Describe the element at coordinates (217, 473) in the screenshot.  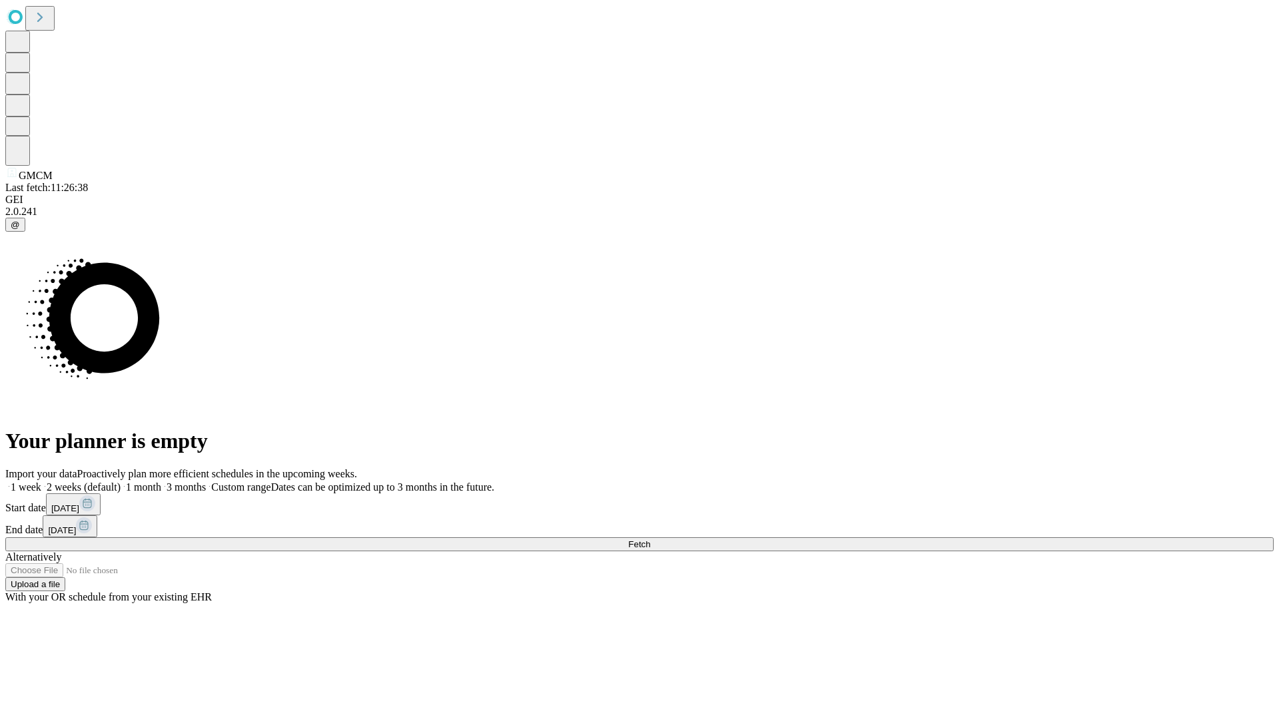
I see `span: Proactively plan more efficient schedules in the upcoming weeks.` at that location.